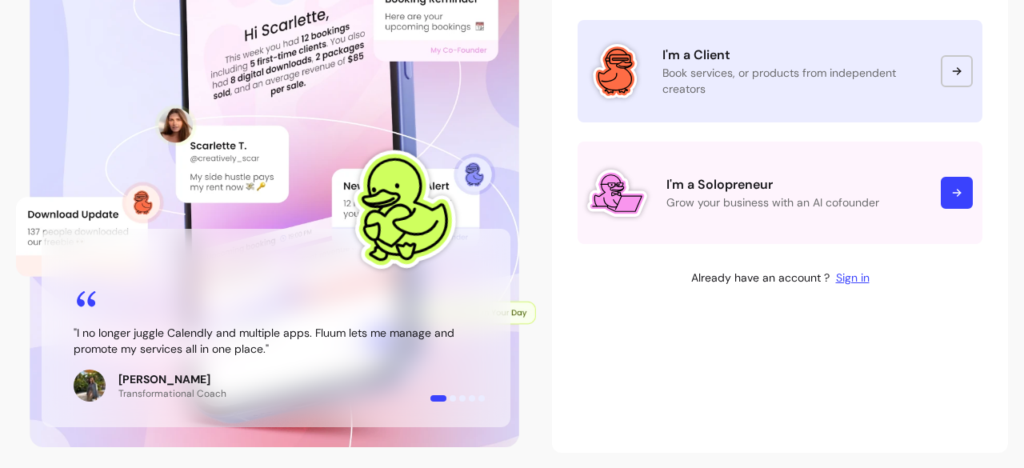 This screenshot has height=468, width=1024. I want to click on p: Book services, or products from independent creators, so click(792, 81).